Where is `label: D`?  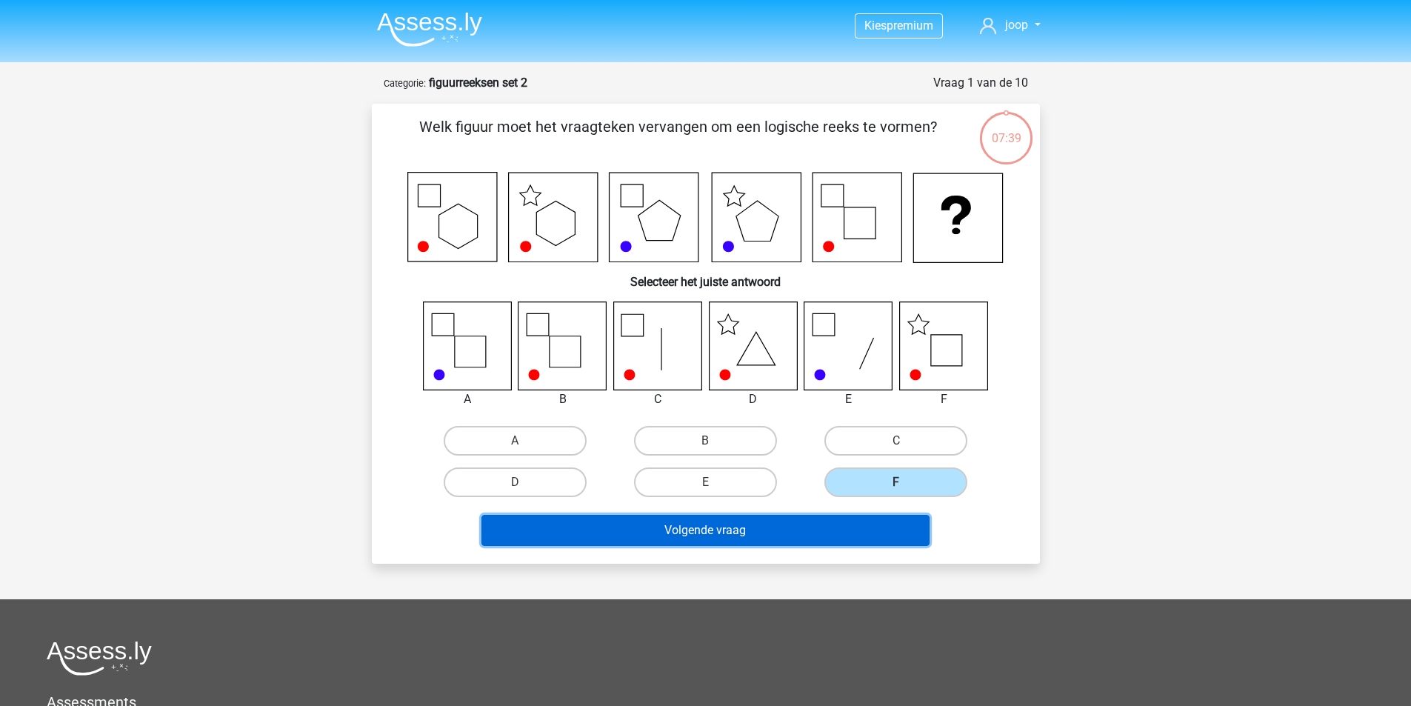 label: D is located at coordinates (515, 482).